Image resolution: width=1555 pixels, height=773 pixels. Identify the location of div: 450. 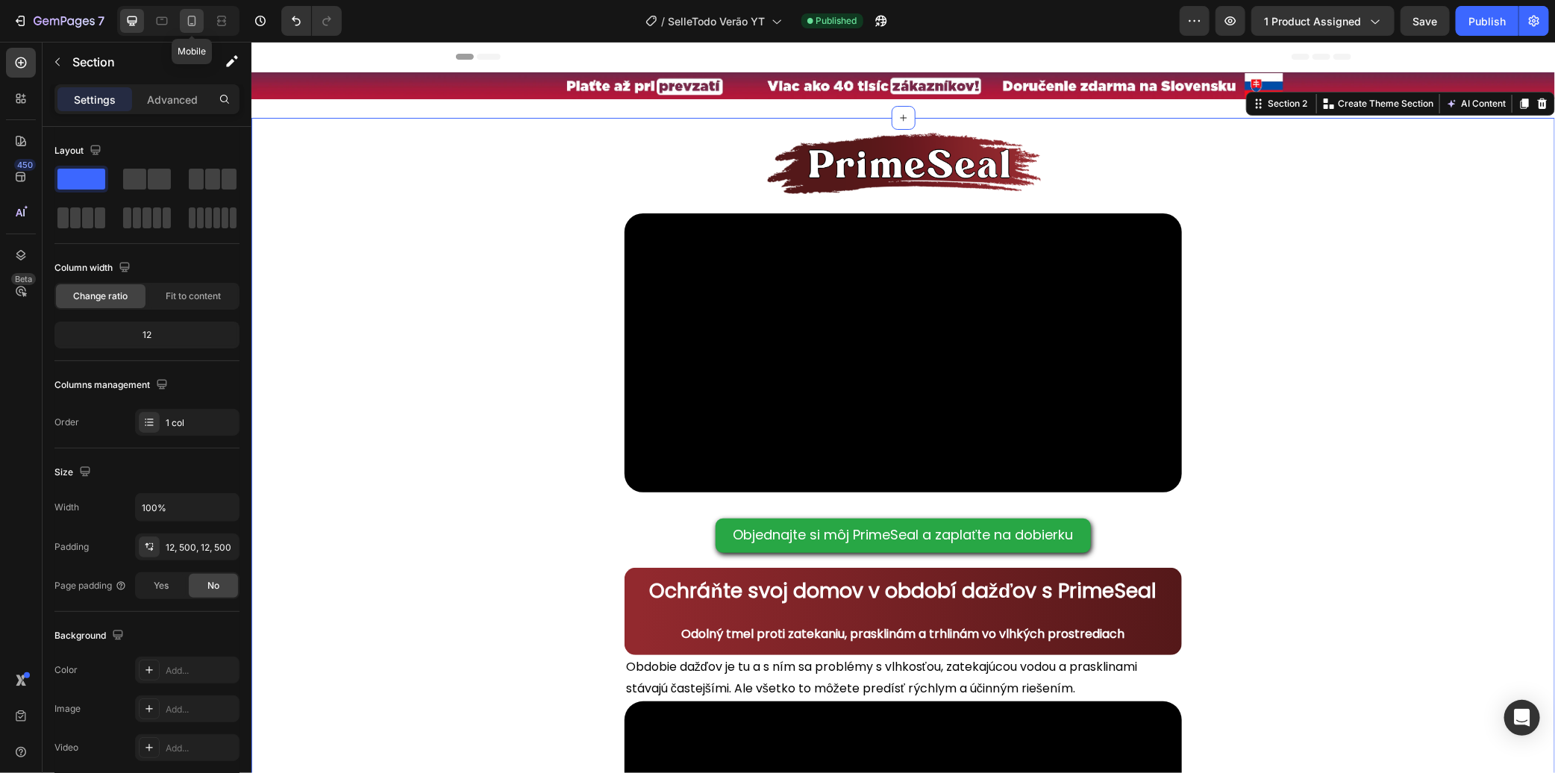
(25, 165).